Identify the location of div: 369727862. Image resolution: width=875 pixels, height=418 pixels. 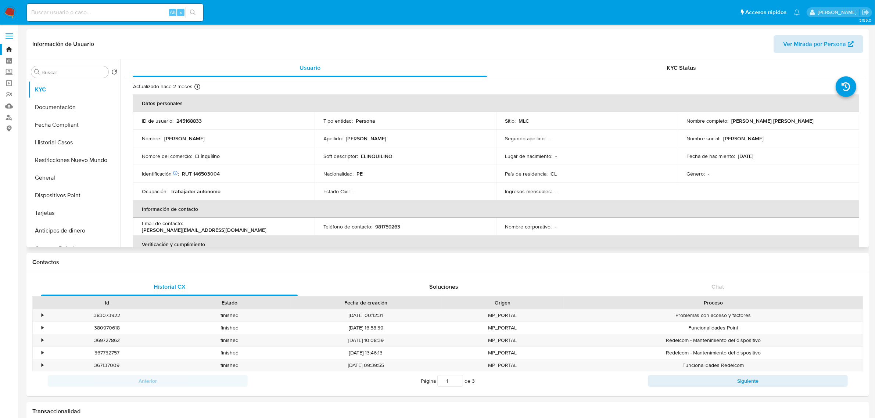
(107, 340).